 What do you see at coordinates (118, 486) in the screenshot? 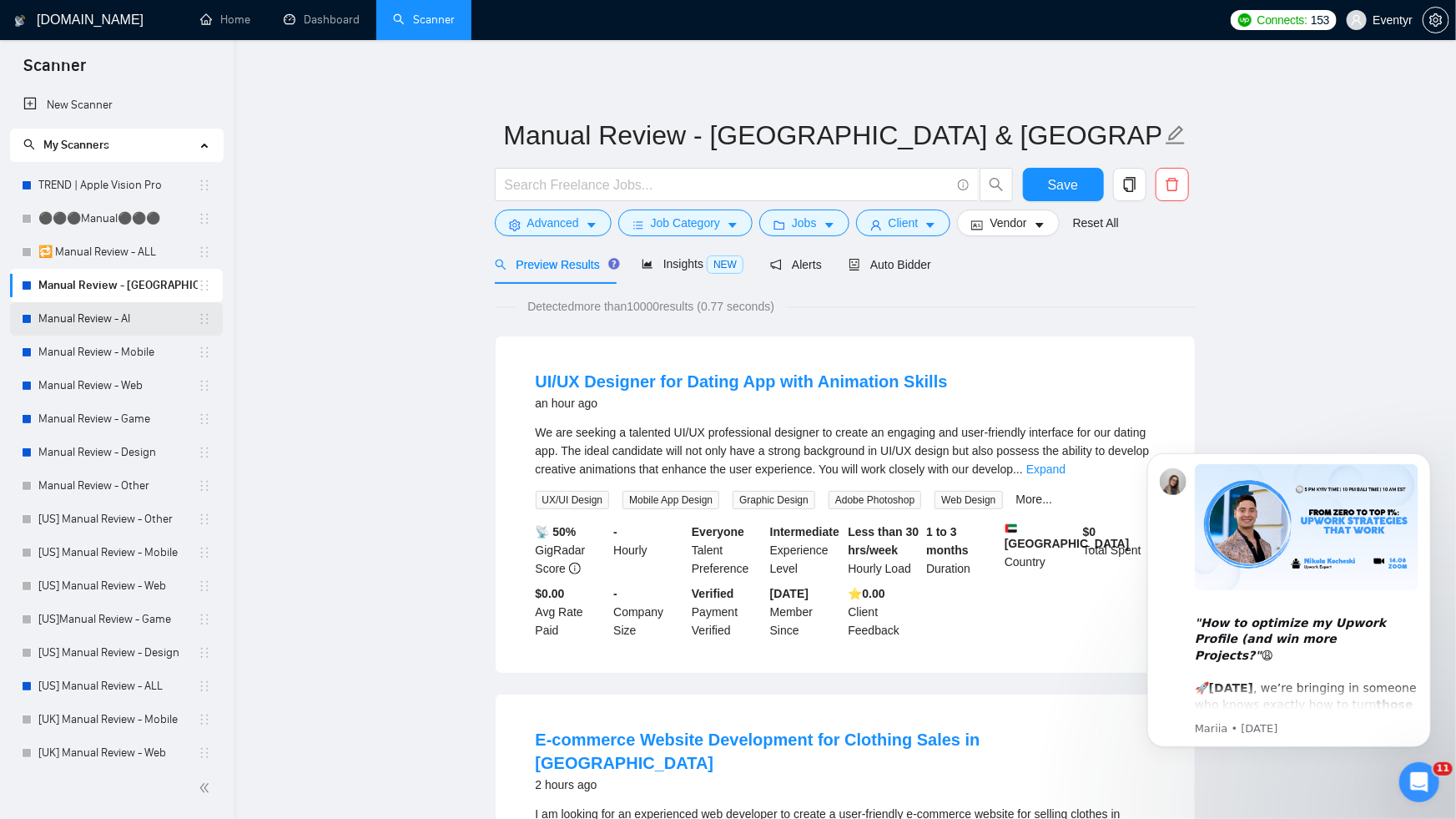
I see `a: Manual Review - Other` at bounding box center [118, 486].